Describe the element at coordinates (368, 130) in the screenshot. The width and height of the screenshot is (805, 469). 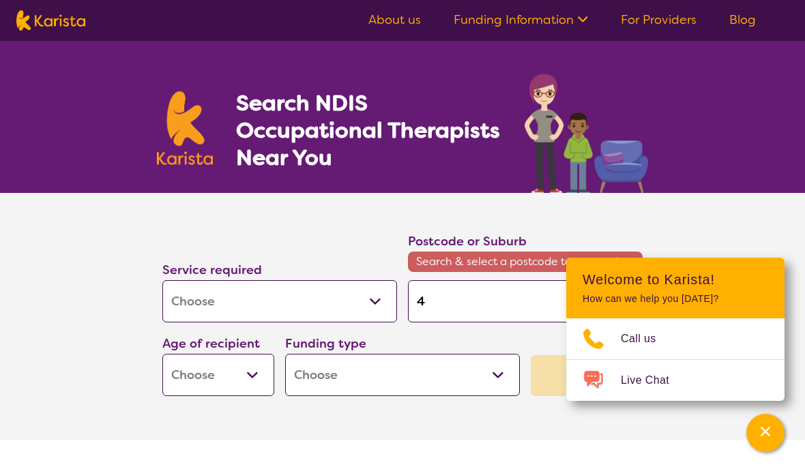
I see `h1: Search NDIS Occupational Therapists Near You` at that location.